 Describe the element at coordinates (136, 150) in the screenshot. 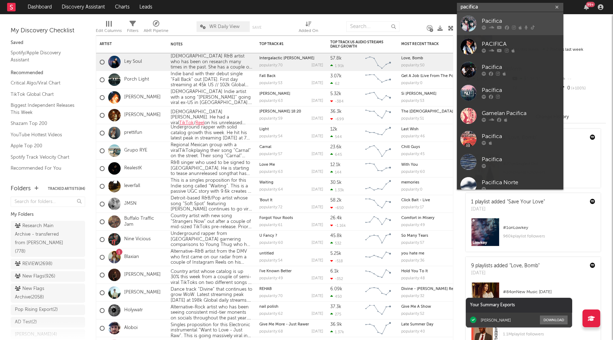

I see `a: Grupo RYE` at that location.